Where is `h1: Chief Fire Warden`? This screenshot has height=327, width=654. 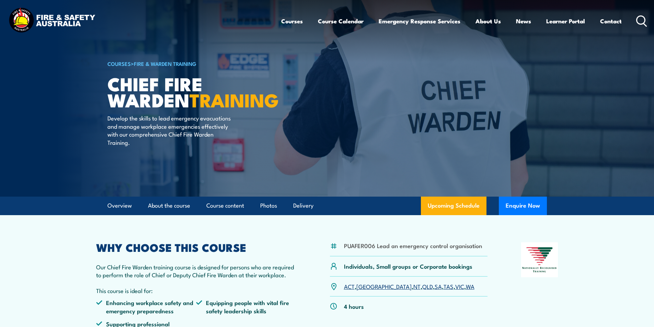 h1: Chief Fire Warden is located at coordinates (192, 91).